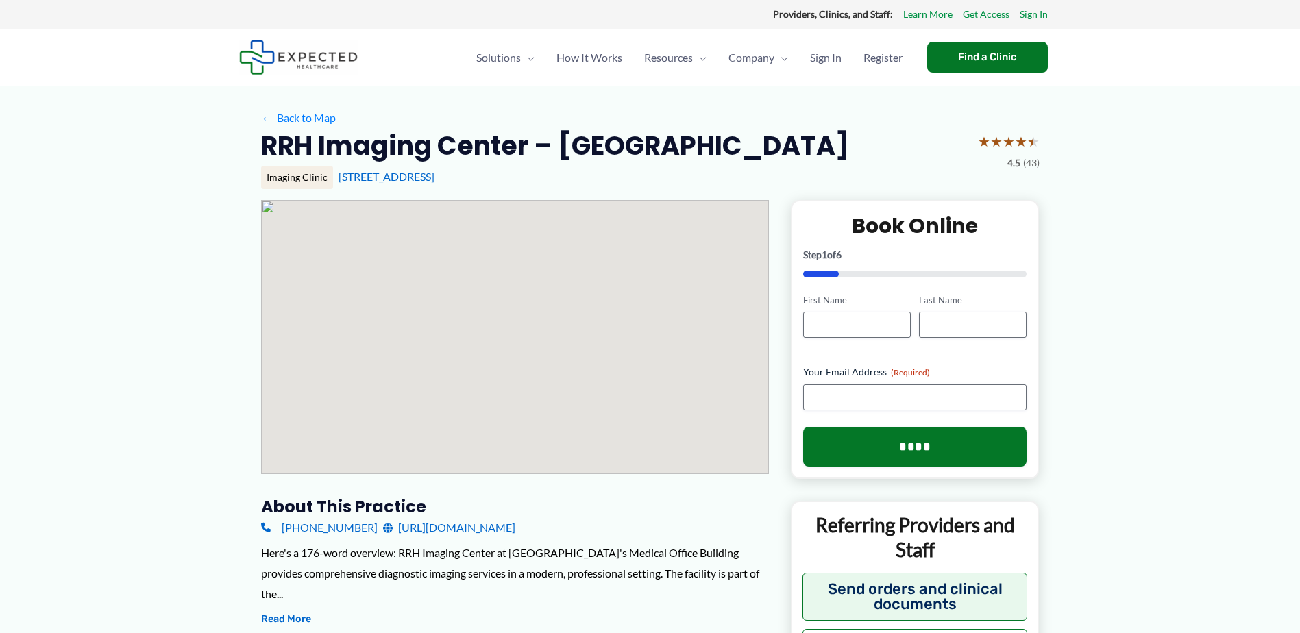 The width and height of the screenshot is (1300, 633). Describe the element at coordinates (986, 14) in the screenshot. I see `a: Get Access` at that location.